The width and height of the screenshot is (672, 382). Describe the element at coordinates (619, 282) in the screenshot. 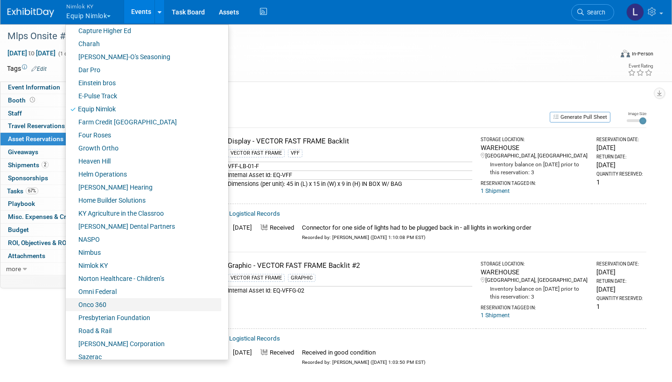

I see `div: Return Date:` at that location.